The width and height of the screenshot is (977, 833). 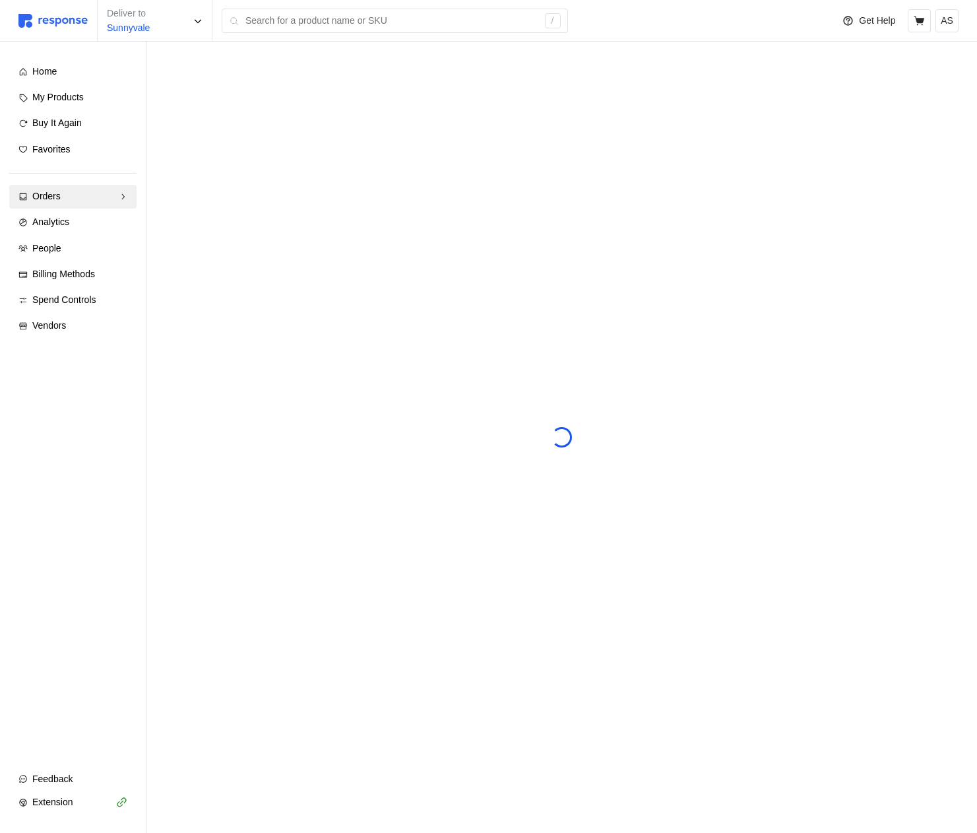 What do you see at coordinates (73, 197) in the screenshot?
I see `a: Orders` at bounding box center [73, 197].